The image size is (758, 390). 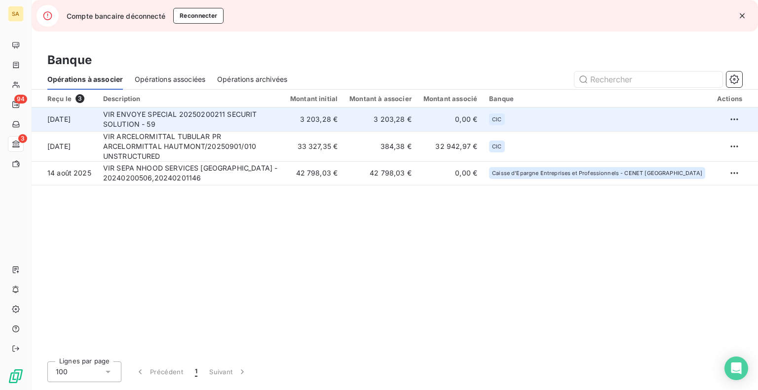 What do you see at coordinates (314, 99) in the screenshot?
I see `div: Montant initial` at bounding box center [314, 99].